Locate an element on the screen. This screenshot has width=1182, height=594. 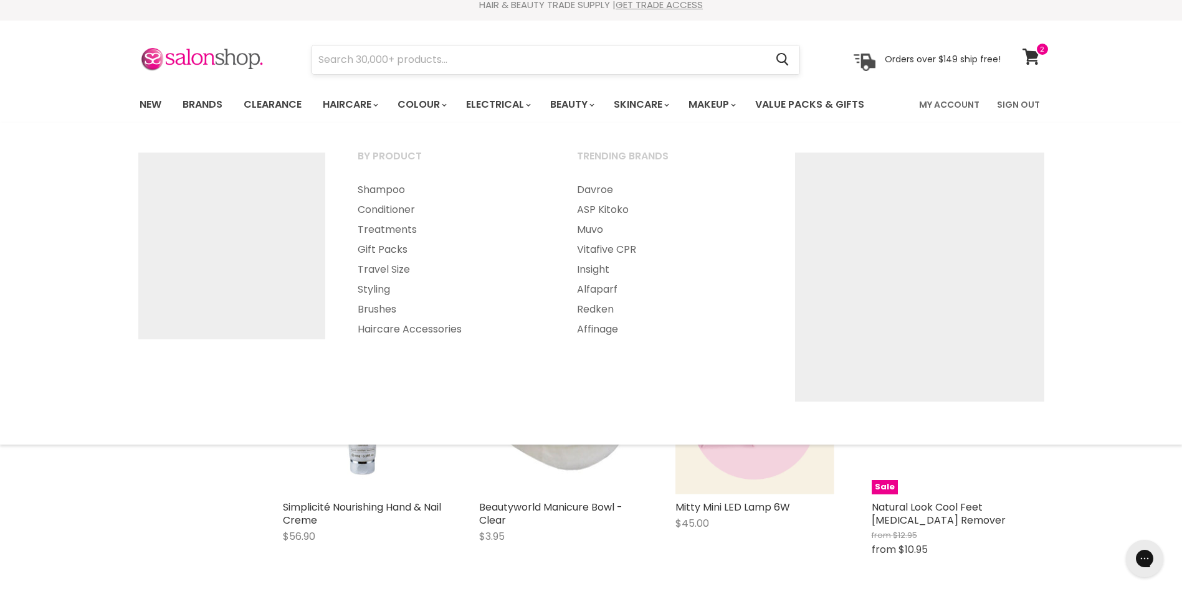
a: Skincare is located at coordinates (640, 105).